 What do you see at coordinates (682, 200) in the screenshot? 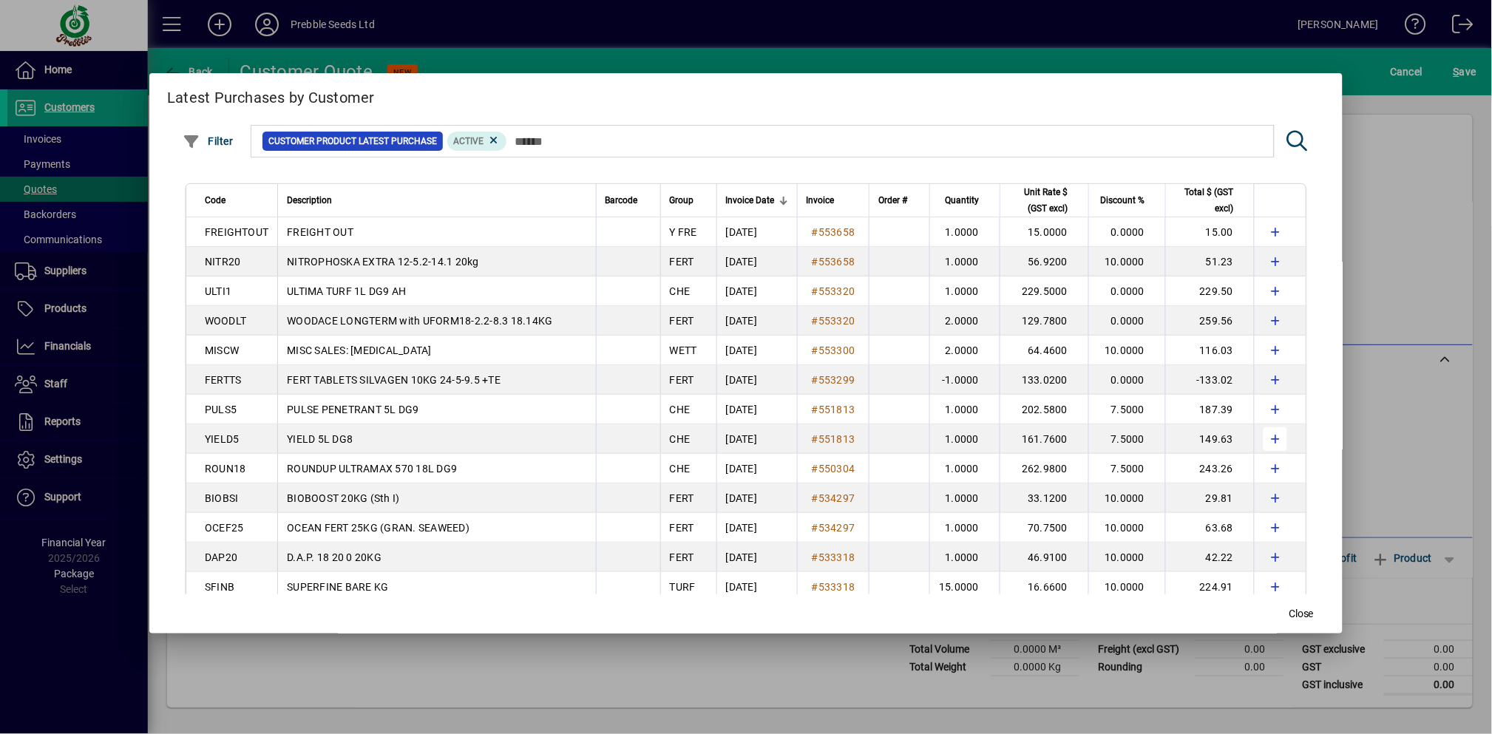
I see `span: Group` at bounding box center [682, 200].